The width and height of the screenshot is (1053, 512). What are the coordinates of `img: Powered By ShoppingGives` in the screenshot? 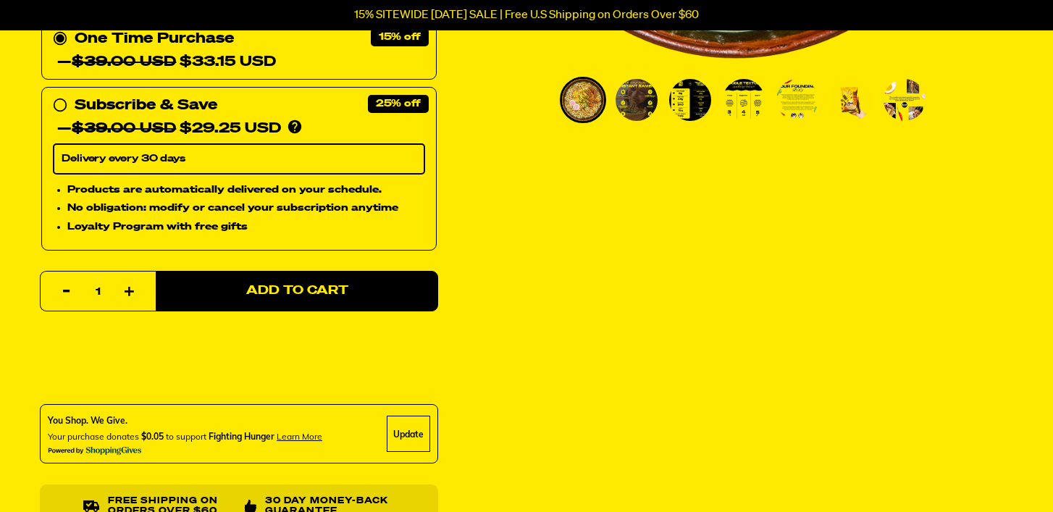 It's located at (95, 450).